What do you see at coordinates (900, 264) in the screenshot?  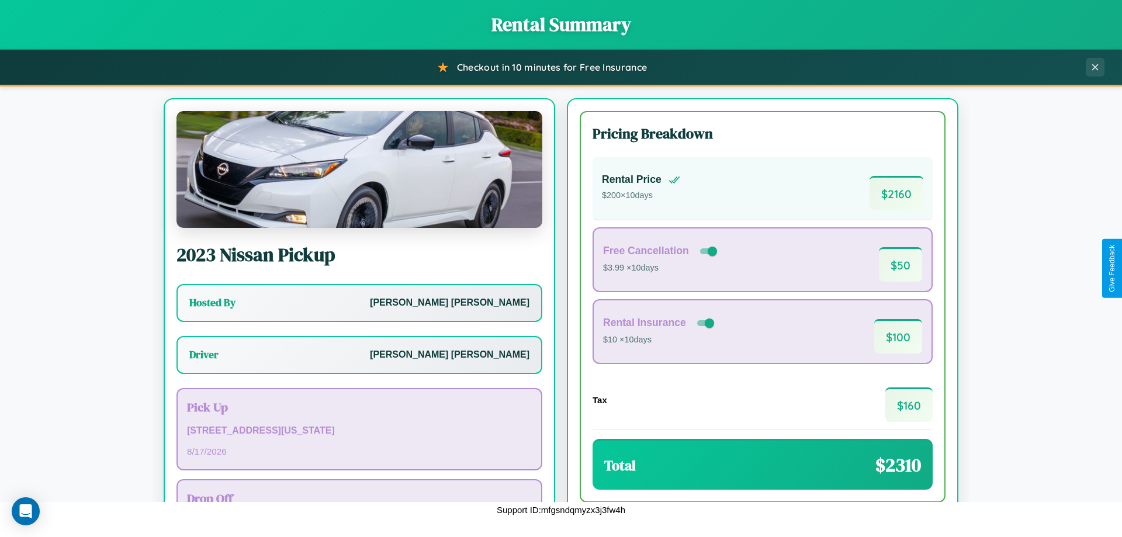 I see `span: $ 50` at bounding box center [900, 264].